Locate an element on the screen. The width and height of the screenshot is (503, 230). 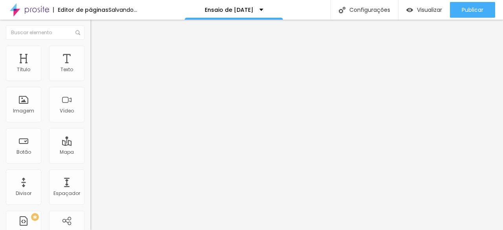
button: Publicar is located at coordinates (473, 10).